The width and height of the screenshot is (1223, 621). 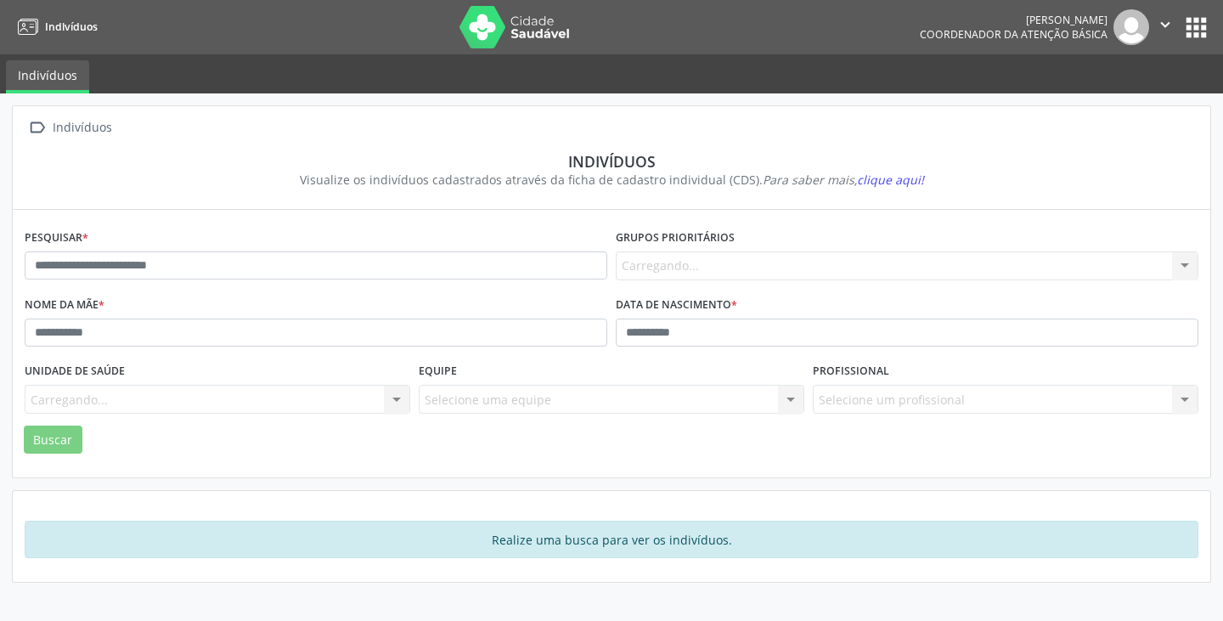 What do you see at coordinates (1195, 27) in the screenshot?
I see `button: apps` at bounding box center [1195, 27].